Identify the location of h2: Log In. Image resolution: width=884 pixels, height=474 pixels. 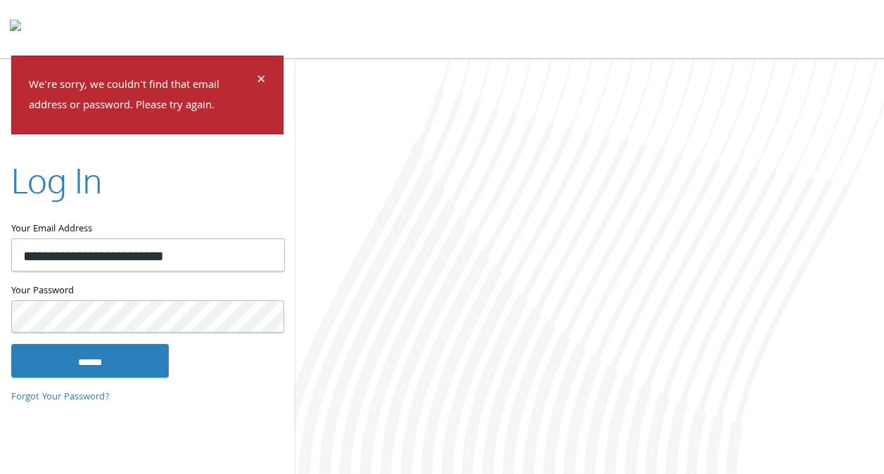
(56, 180).